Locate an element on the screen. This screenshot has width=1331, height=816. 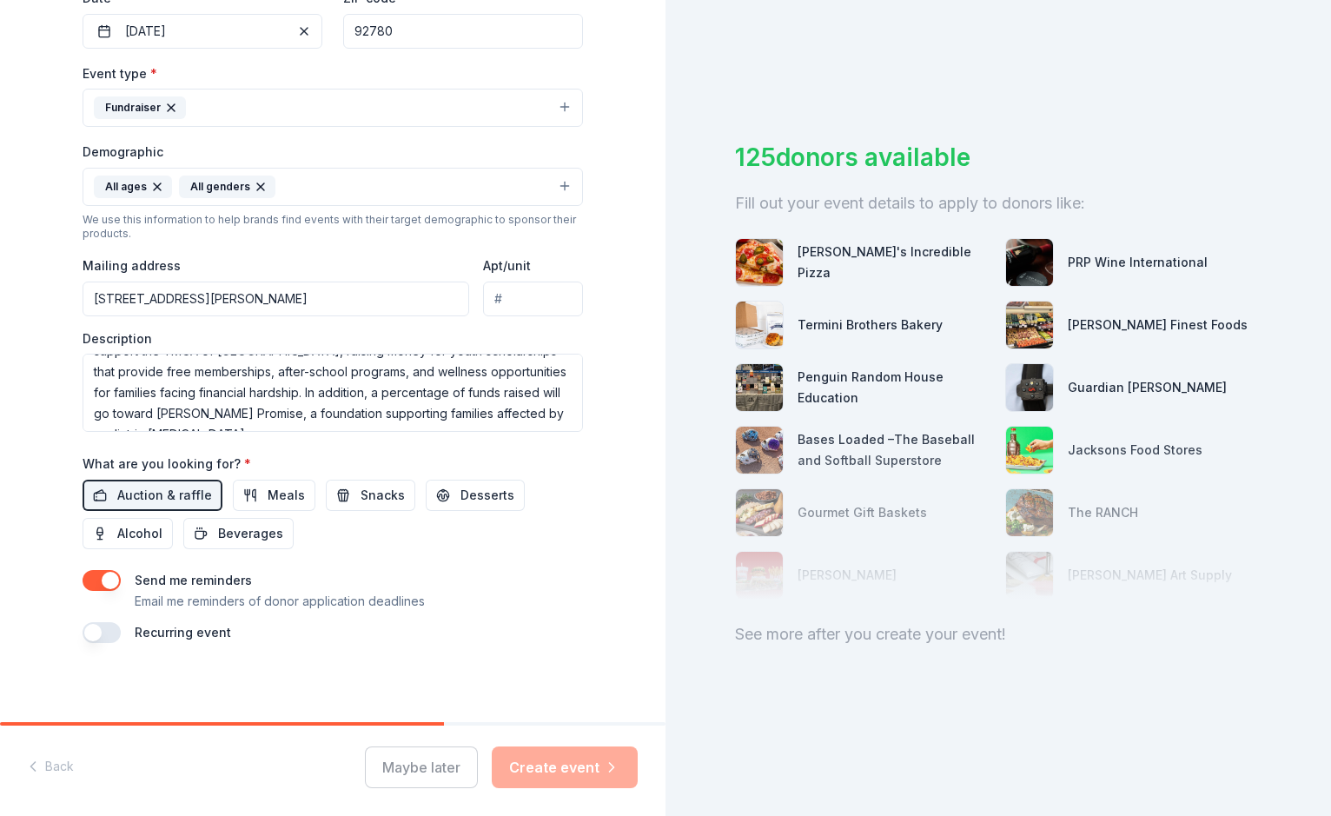
button: Meals is located at coordinates (274, 495).